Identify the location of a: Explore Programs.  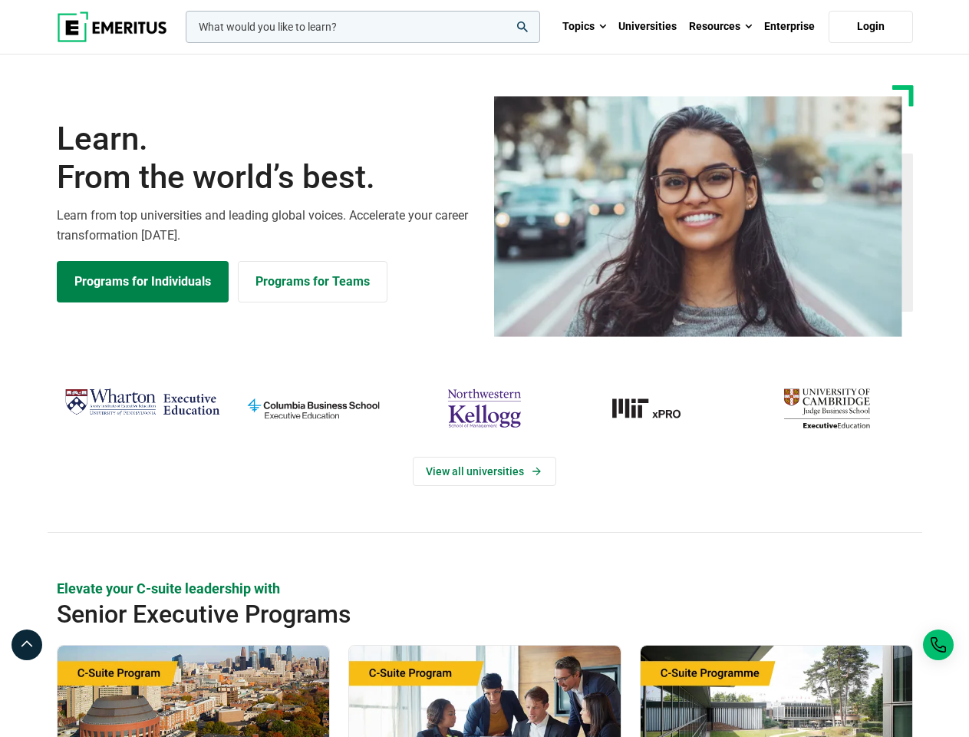
(143, 282).